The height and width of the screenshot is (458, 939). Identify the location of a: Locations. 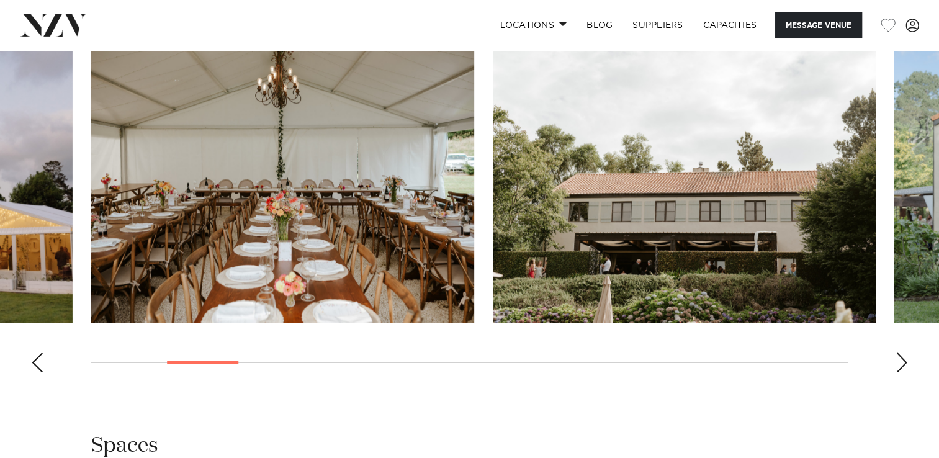
(533, 25).